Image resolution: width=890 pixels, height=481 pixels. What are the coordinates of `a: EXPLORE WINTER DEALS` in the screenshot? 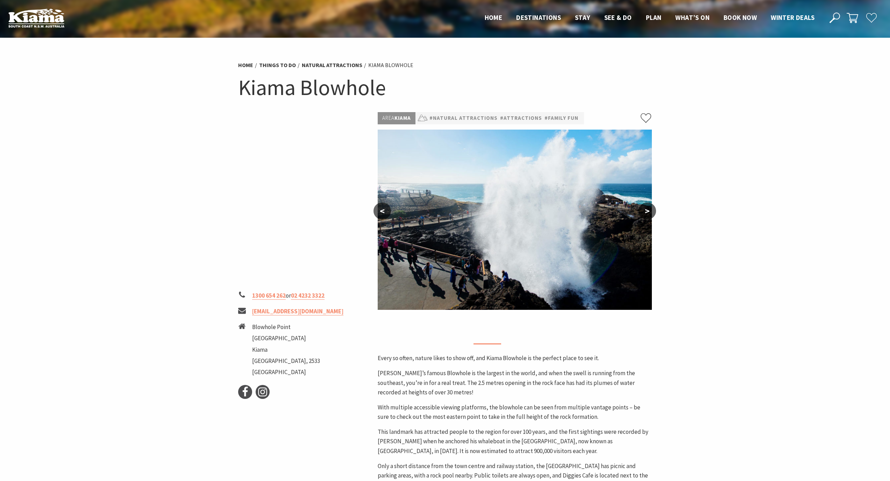 It's located at (823, 461).